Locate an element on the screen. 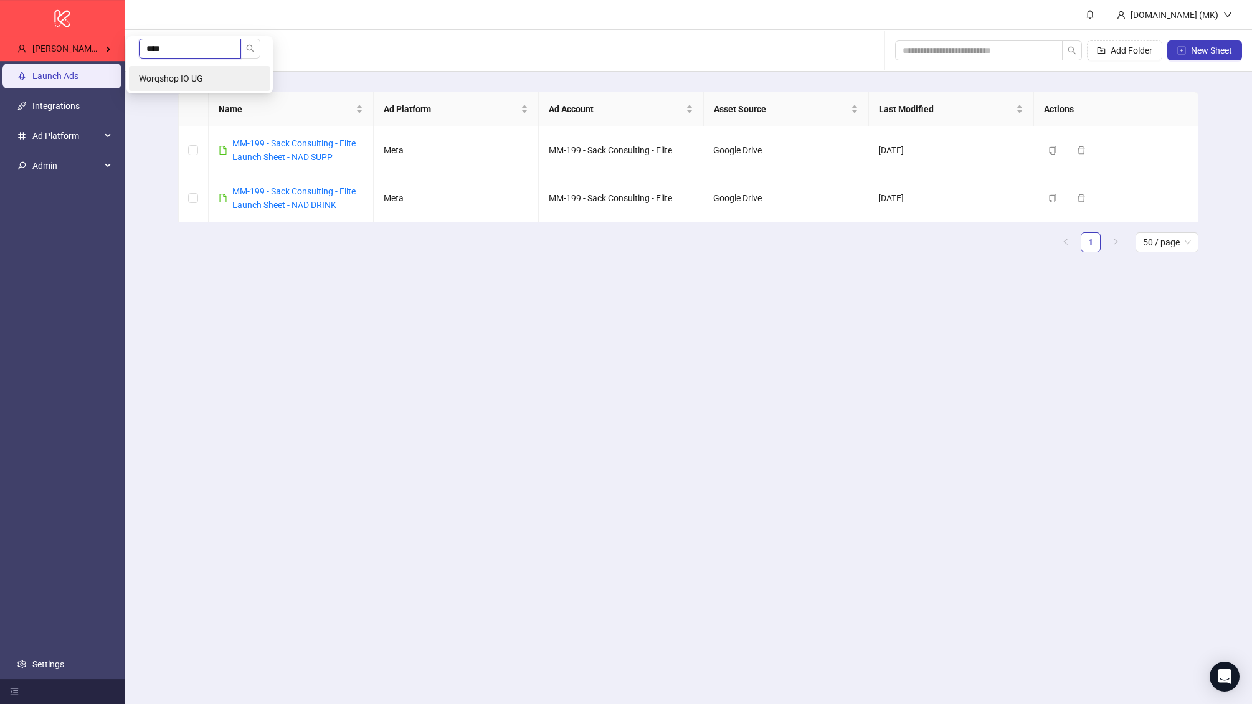  span: number is located at coordinates (22, 136).